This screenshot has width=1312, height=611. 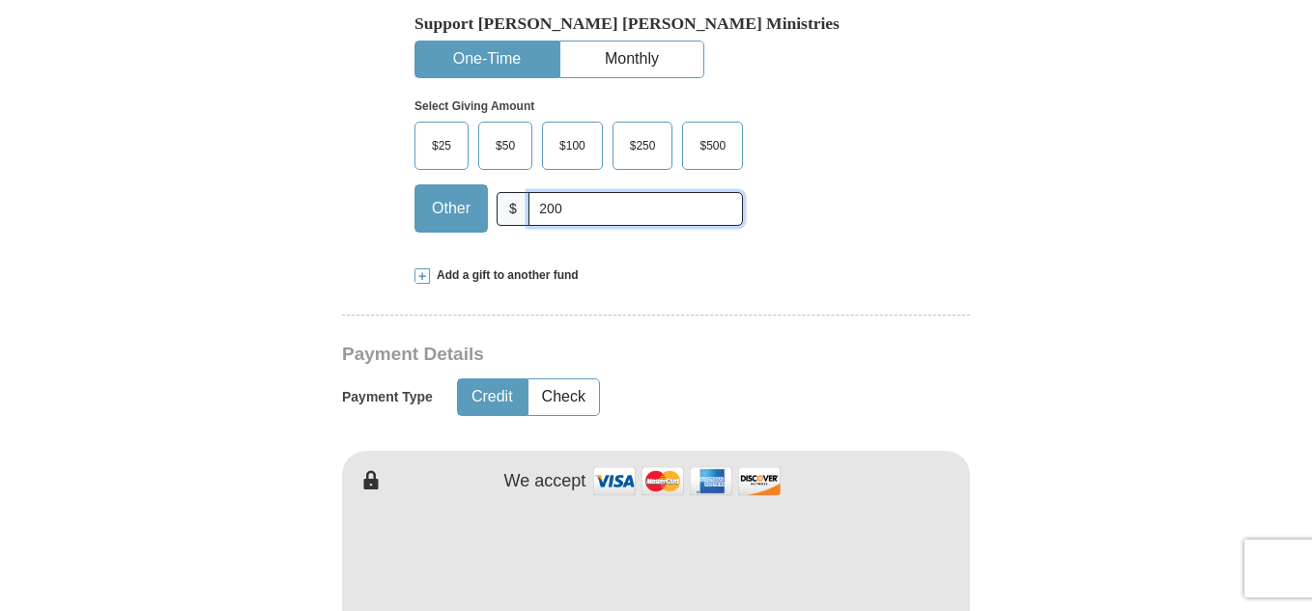 I want to click on span: Add a gift to another fund, so click(x=504, y=275).